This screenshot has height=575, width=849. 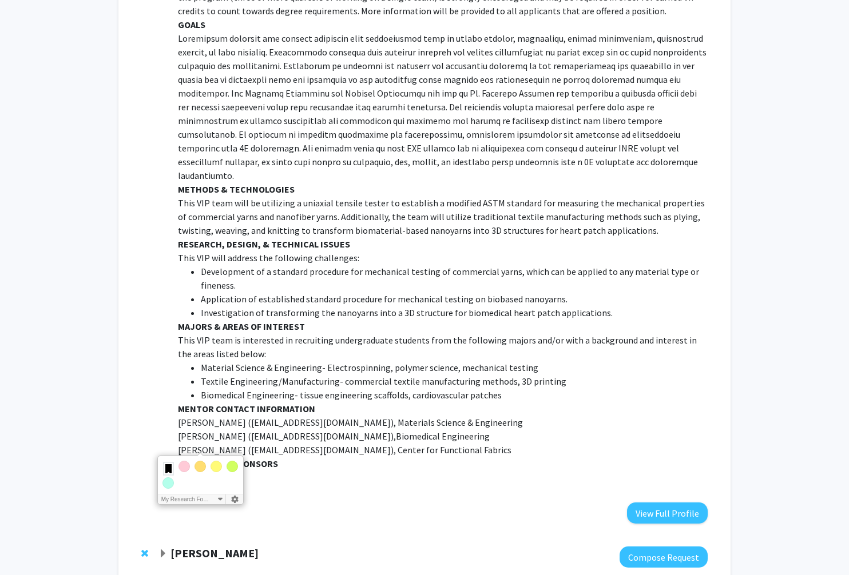 I want to click on li: Development of a standard procedure for mechanical testing of commercial yarns, which can be appl..., so click(x=454, y=279).